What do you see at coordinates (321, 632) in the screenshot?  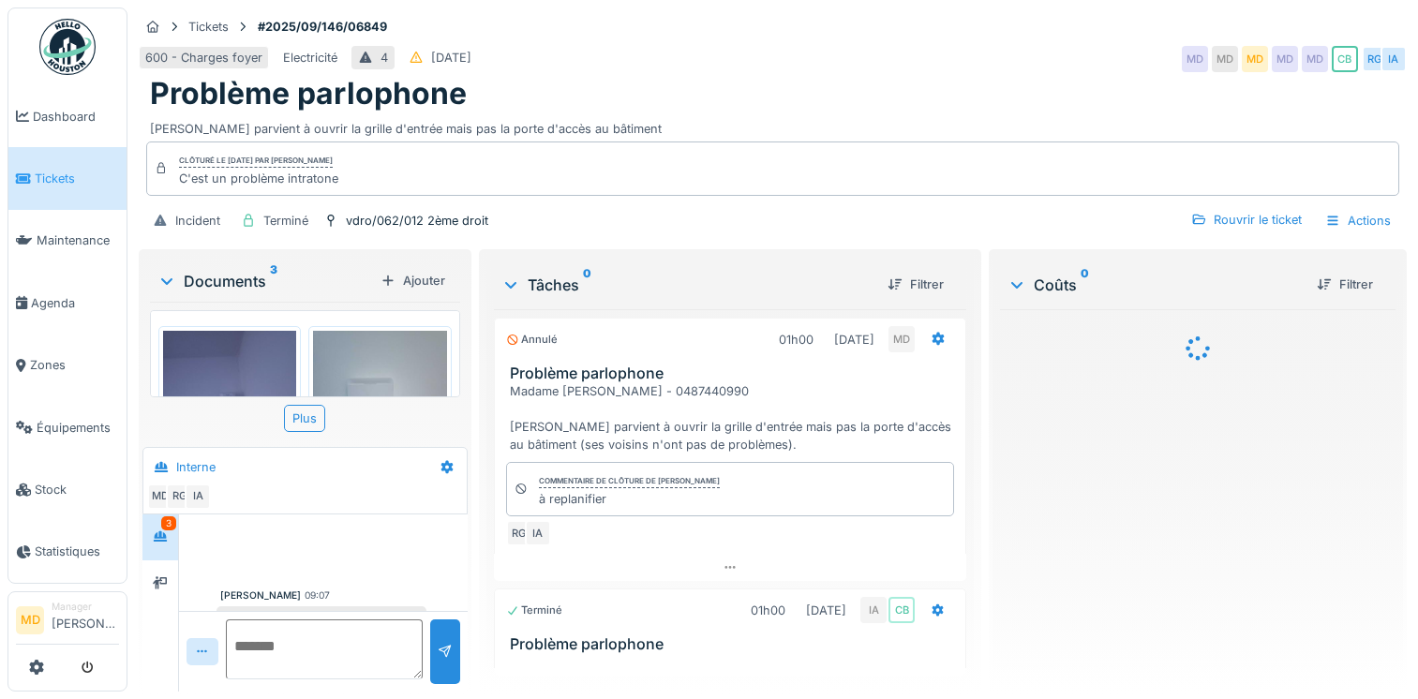 I see `div: Remplacement de l'ancien poste par le nouveau tout fonctionne` at bounding box center [321, 632].